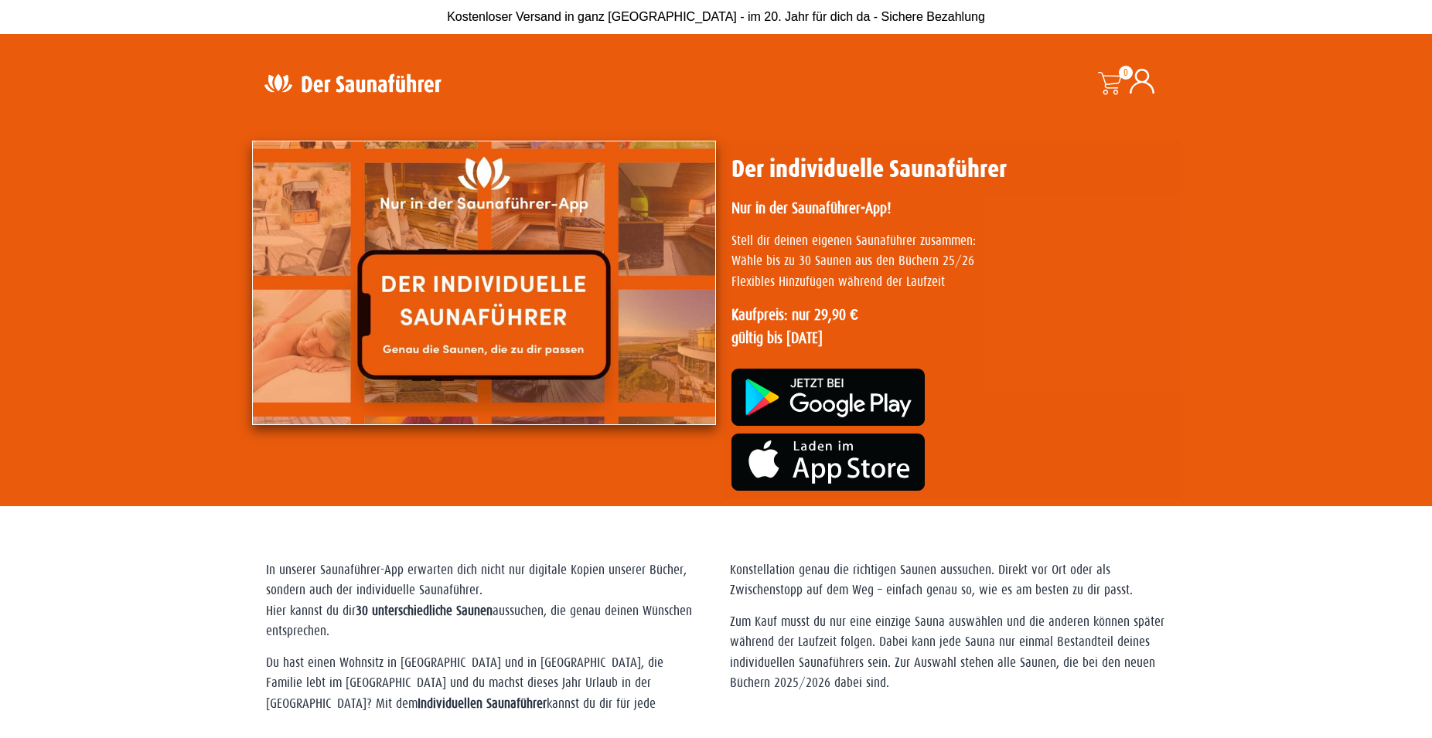 The image size is (1432, 738). Describe the element at coordinates (948, 653) in the screenshot. I see `p: Zum Kauf musst du nur eine einzige Sauna auswählen und die anderen können später während der Lauf...` at that location.